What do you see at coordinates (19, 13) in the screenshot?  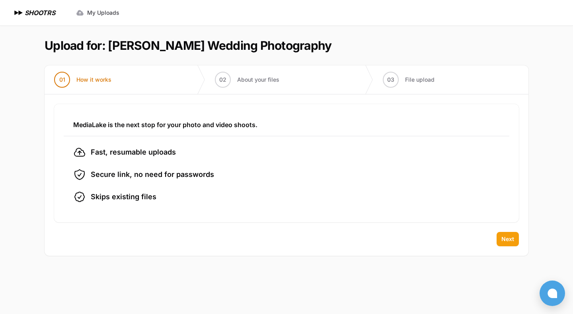 I see `img: SHOOTRS` at bounding box center [19, 13].